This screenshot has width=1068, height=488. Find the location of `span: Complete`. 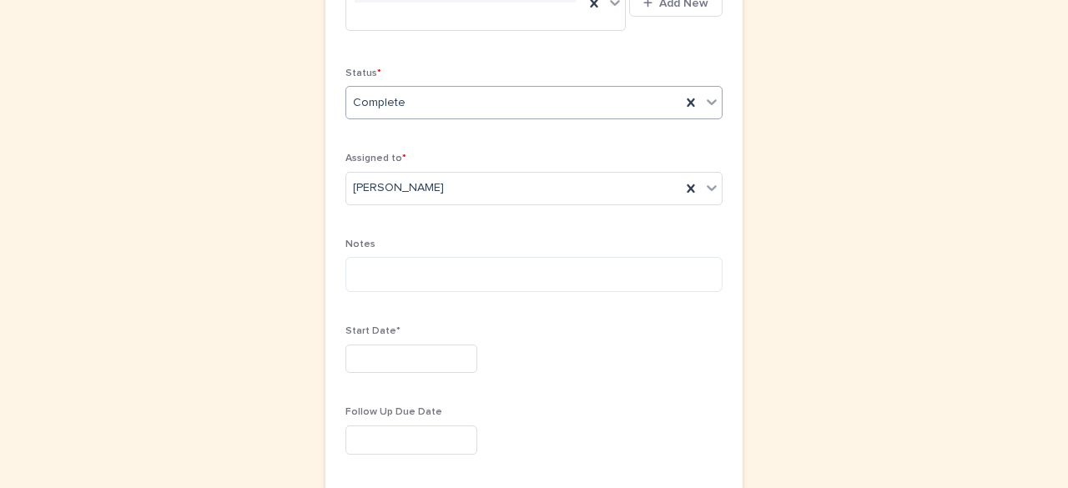

span: Complete is located at coordinates (379, 103).